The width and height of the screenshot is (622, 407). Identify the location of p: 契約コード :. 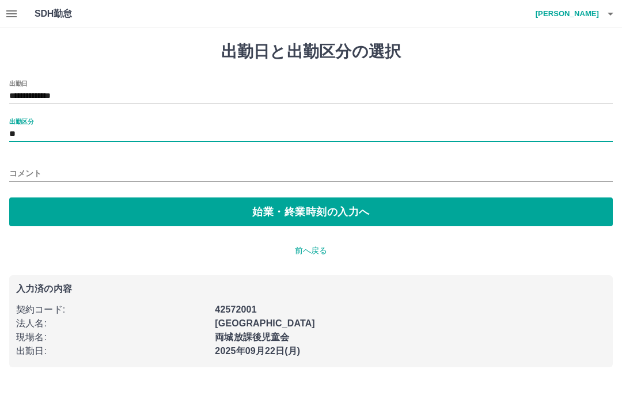
(112, 310).